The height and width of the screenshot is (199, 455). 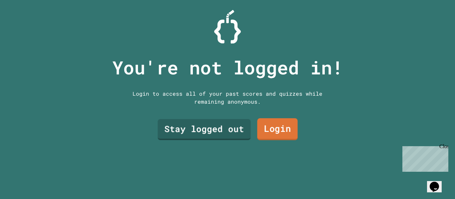 I want to click on div: Login to access all of your past scores and quizzes while remaining anonymous., so click(x=227, y=98).